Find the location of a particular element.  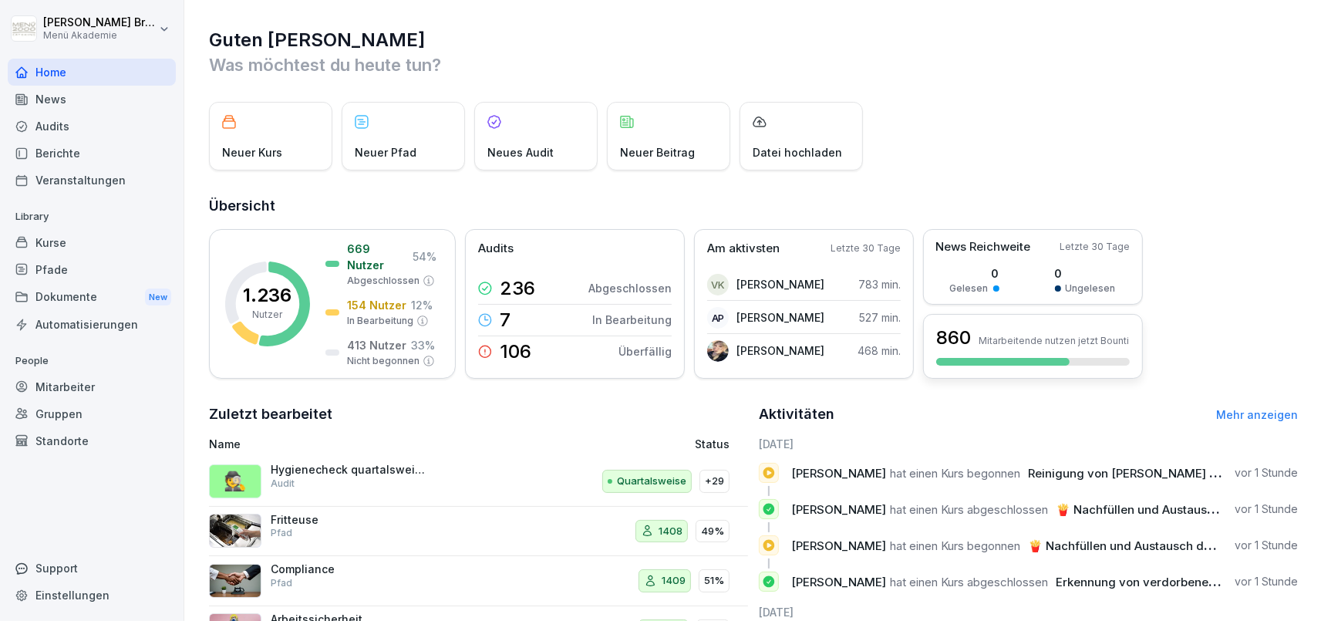

p: 54 % is located at coordinates (424, 256).